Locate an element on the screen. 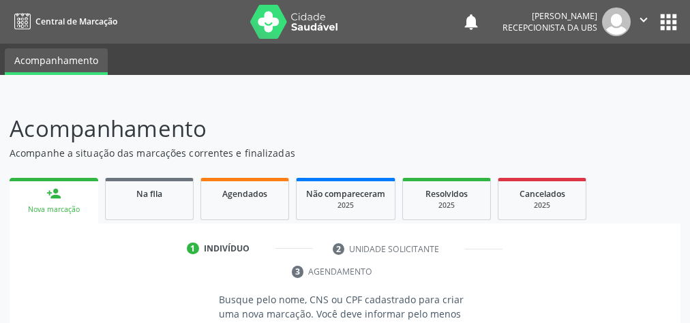 Image resolution: width=690 pixels, height=323 pixels. button: apps is located at coordinates (668, 22).